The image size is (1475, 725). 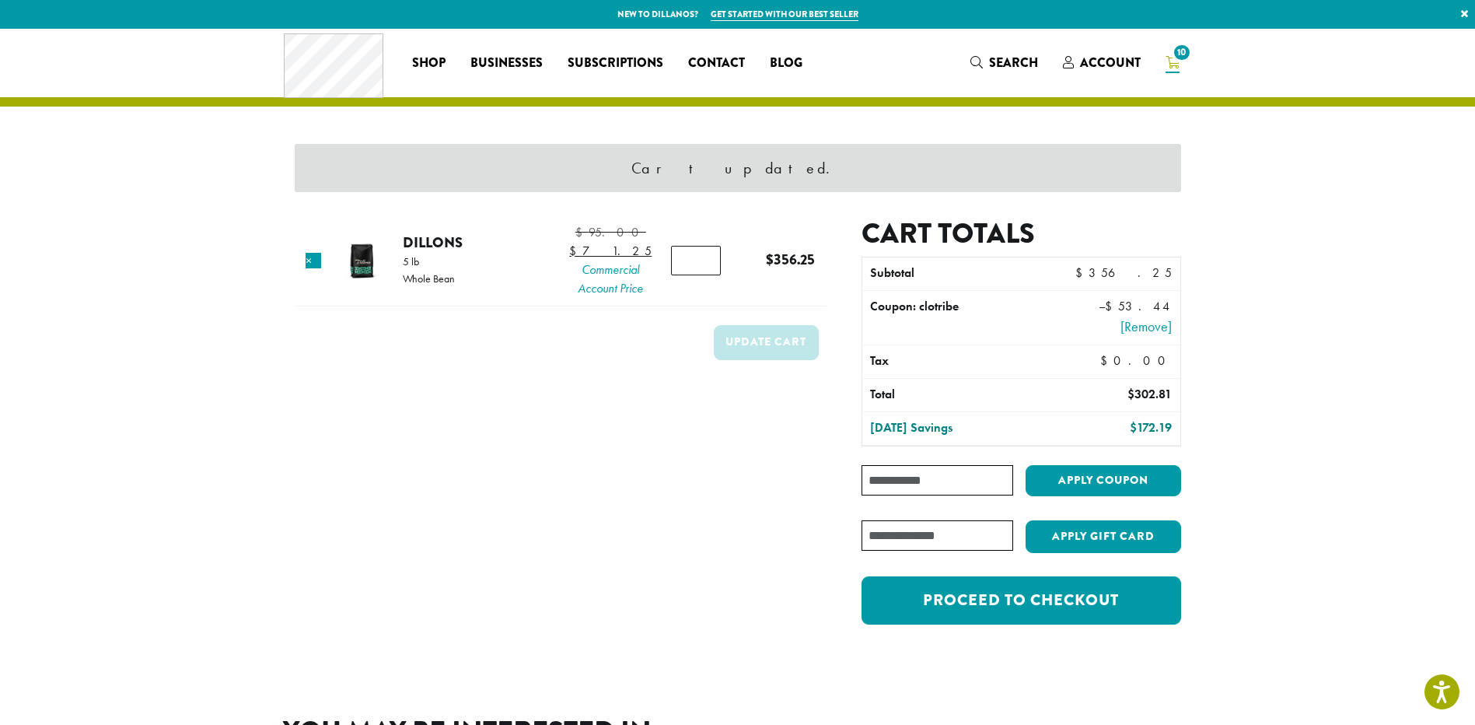 What do you see at coordinates (1021, 600) in the screenshot?
I see `a: Proceed to checkout` at bounding box center [1021, 600].